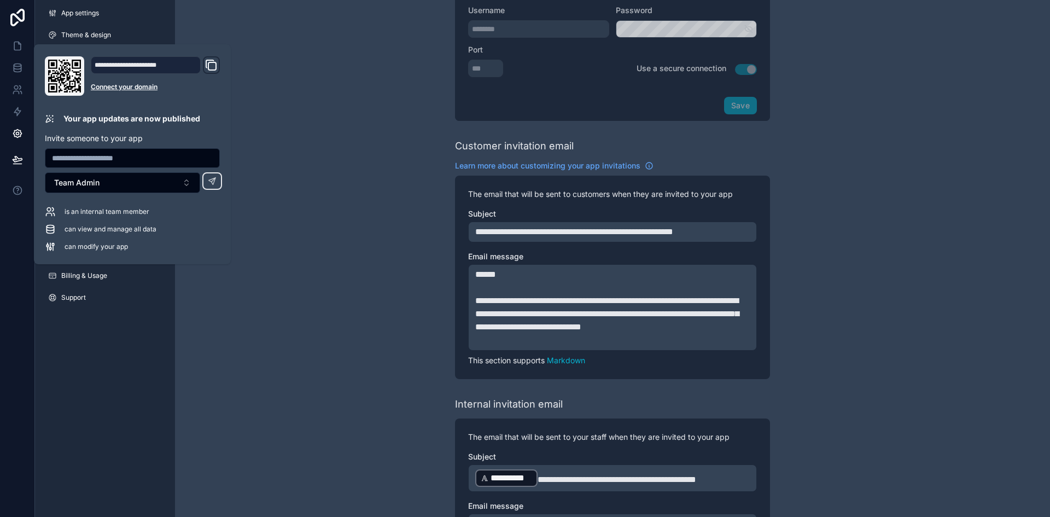 The width and height of the screenshot is (1050, 517). I want to click on p: The email that will be sent to customers when they are invited to your app, so click(613, 194).